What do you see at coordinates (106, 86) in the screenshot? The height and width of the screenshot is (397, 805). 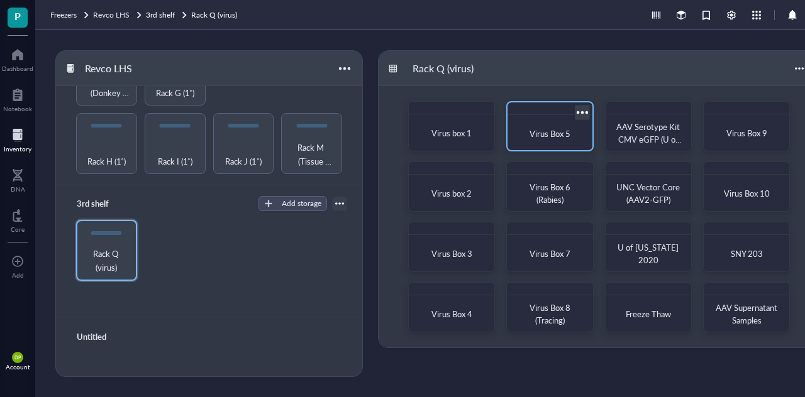 I see `span: Rack N (Donkey Serum)` at bounding box center [106, 86].